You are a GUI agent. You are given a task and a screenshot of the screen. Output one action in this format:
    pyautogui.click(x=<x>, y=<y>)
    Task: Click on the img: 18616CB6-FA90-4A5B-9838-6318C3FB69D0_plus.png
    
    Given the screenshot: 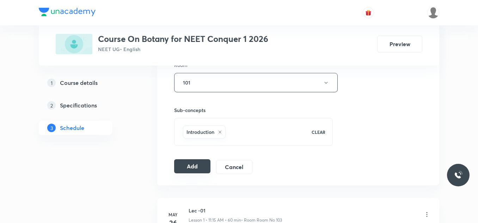 What is the action you would take?
    pyautogui.click(x=74, y=44)
    